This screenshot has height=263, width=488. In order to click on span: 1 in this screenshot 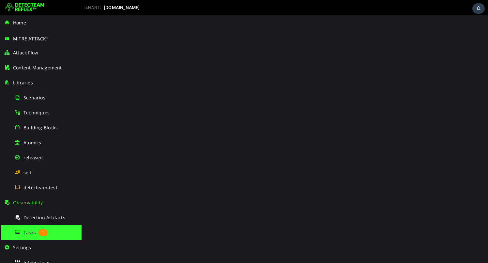, I will do `click(43, 233)`.